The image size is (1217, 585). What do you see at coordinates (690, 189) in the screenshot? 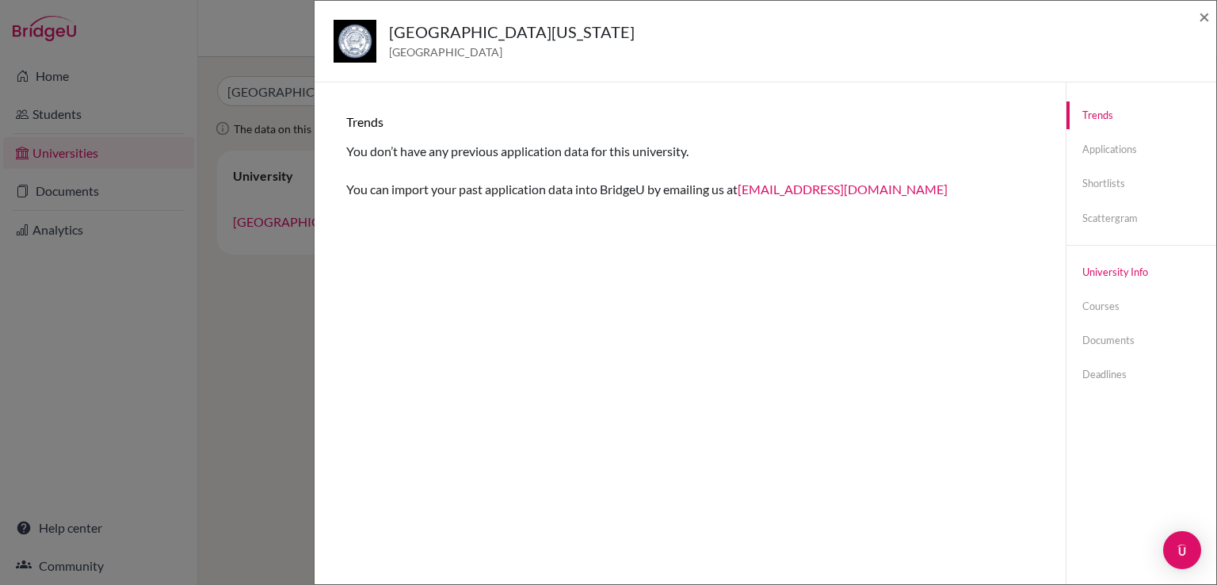
I see `p: You can import your past application data into BridgeU by emailing us at` at bounding box center [690, 189].